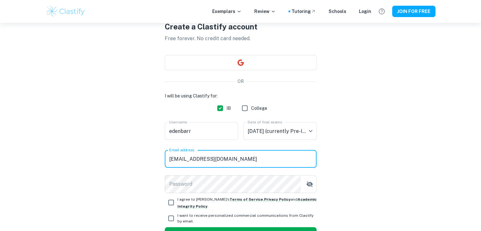 The height and width of the screenshot is (231, 481). I want to click on p: Free forever. No credit card needed., so click(241, 39).